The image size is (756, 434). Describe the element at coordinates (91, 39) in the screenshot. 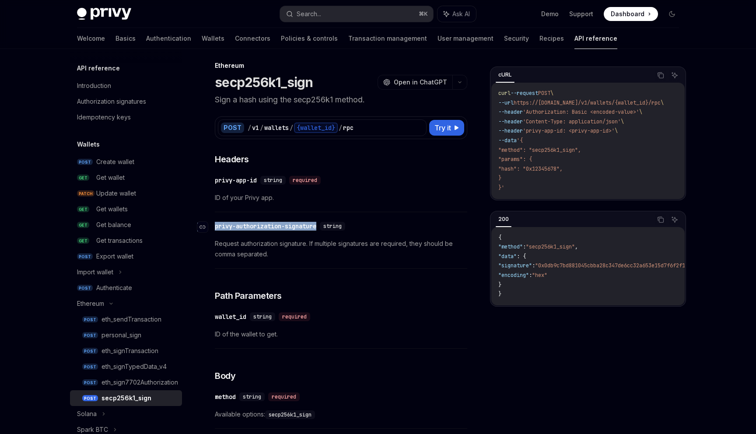

I see `a: Welcome` at that location.